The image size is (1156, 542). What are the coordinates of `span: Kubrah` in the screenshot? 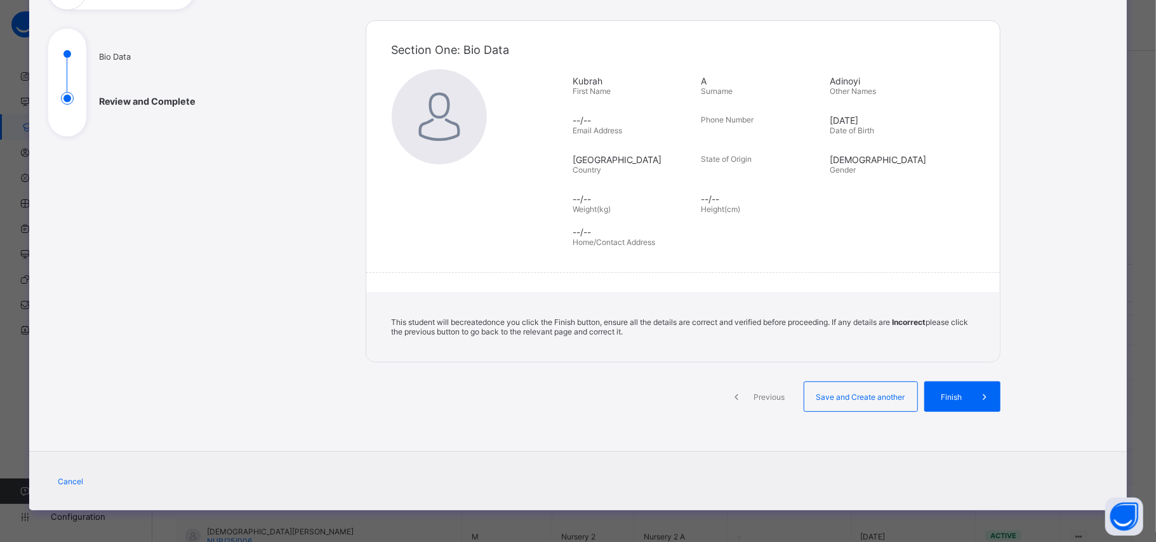 It's located at (634, 81).